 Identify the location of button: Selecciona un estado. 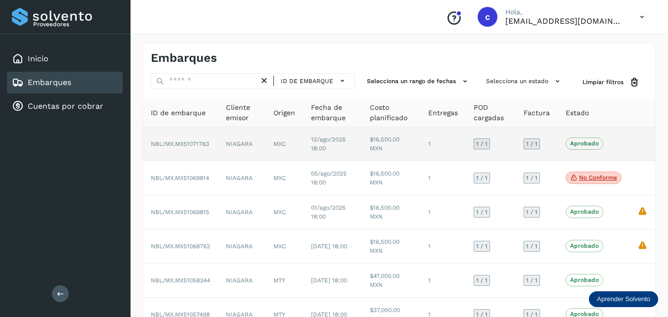
(524, 81).